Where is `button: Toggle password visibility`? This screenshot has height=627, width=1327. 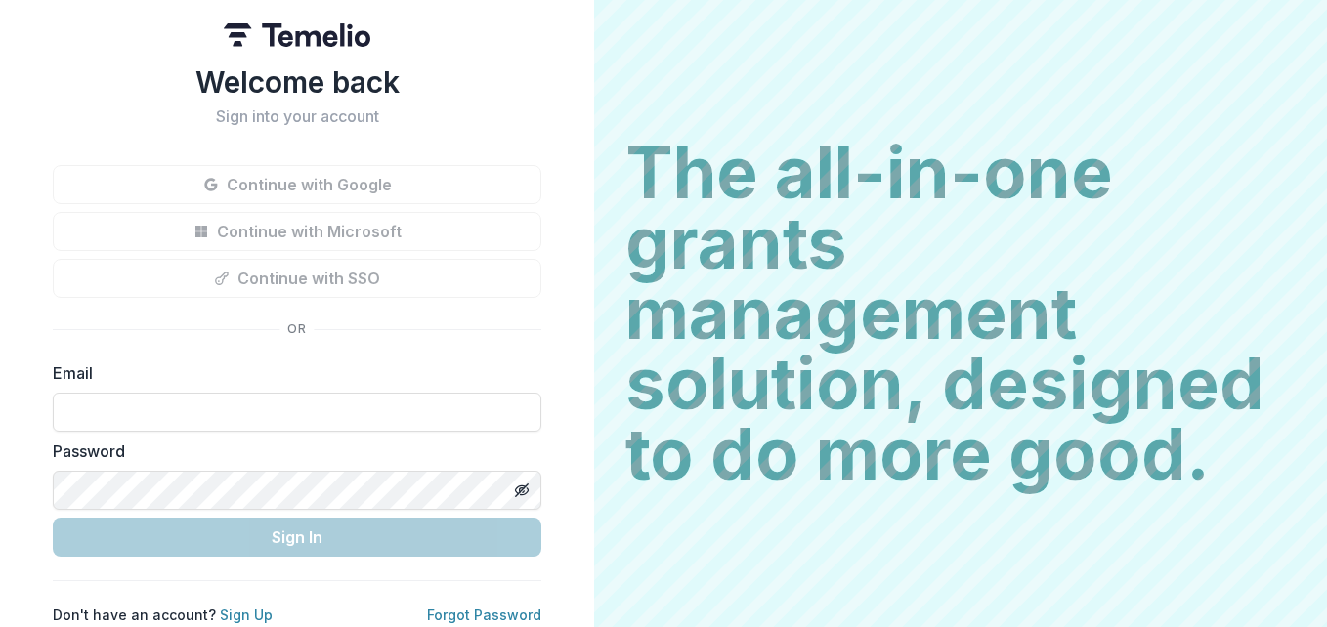
button: Toggle password visibility is located at coordinates (522, 490).